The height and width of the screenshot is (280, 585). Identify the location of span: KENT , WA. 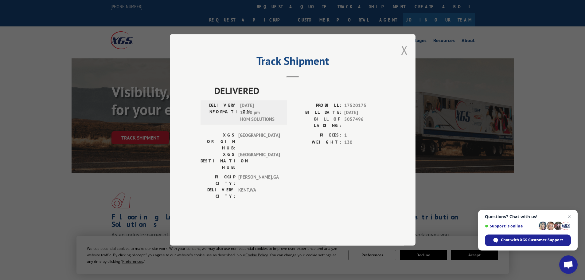
(259, 193).